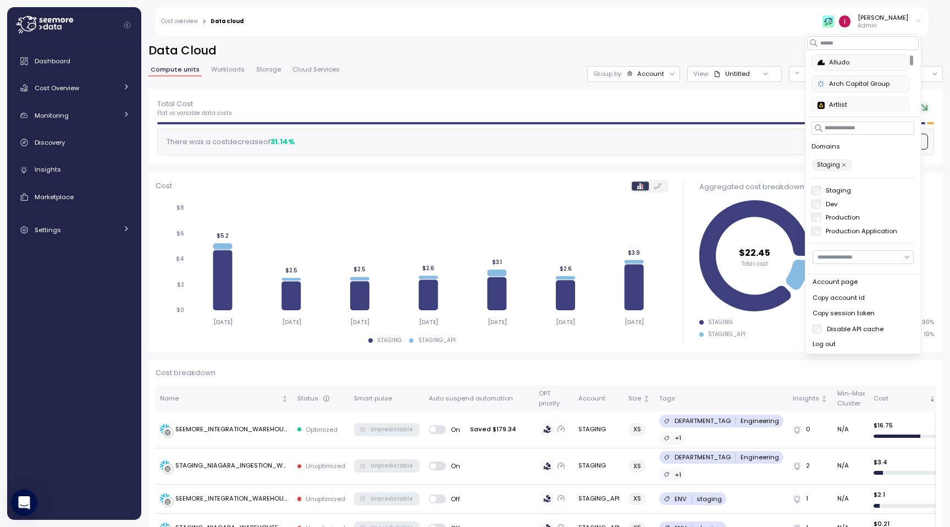  Describe the element at coordinates (326, 499) in the screenshot. I see `p: Unoptimized` at that location.